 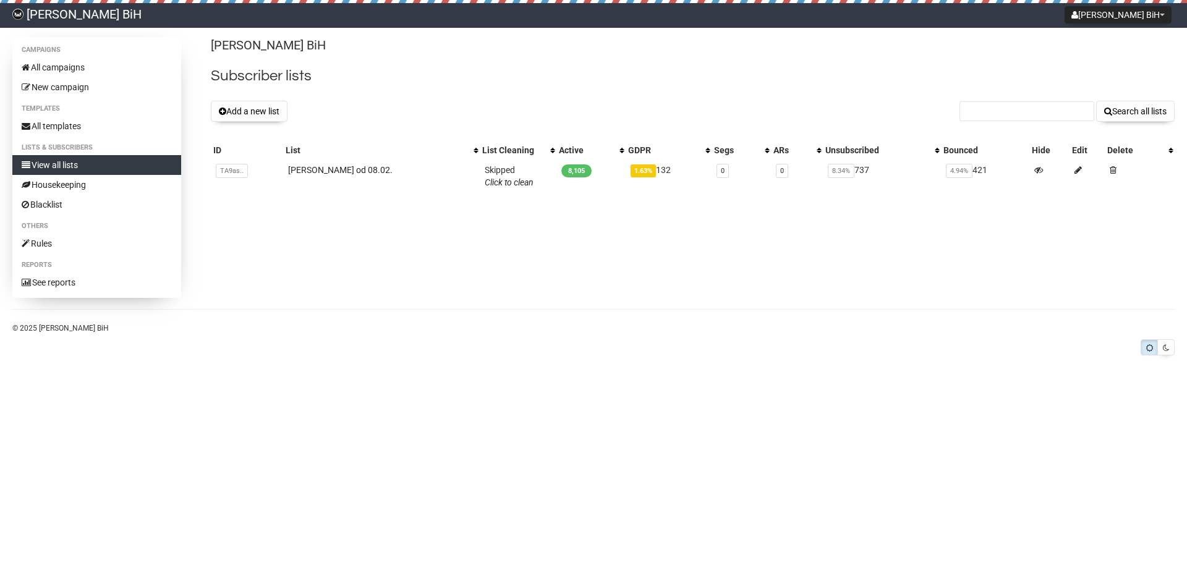 I want to click on div: Bounced, so click(x=985, y=150).